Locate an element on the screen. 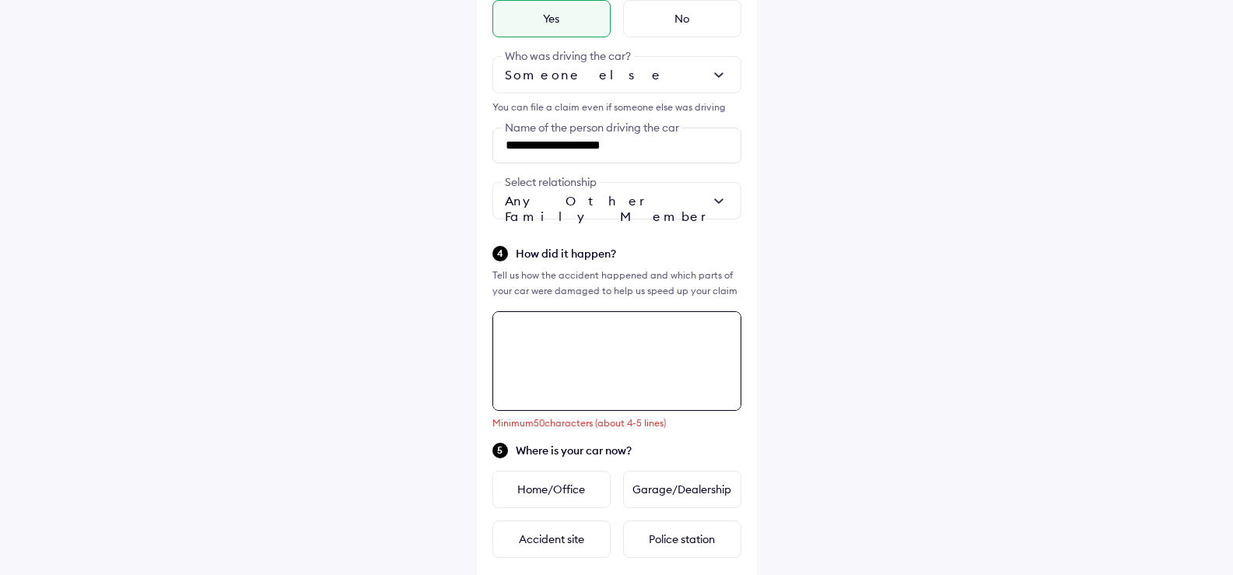 This screenshot has height=575, width=1233. div: Home/Office is located at coordinates (552, 489).